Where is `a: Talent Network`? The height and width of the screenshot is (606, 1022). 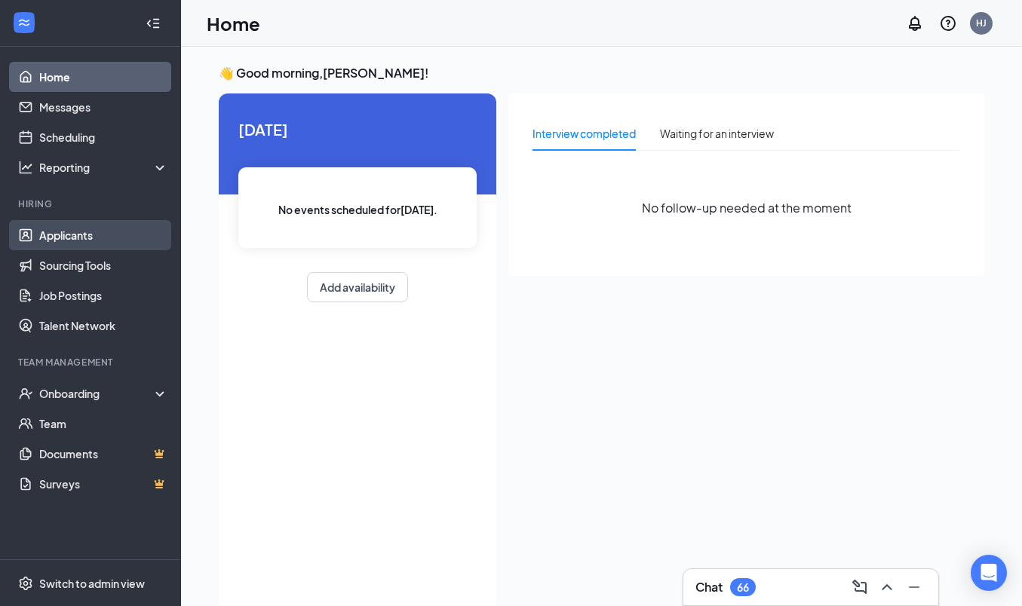
a: Talent Network is located at coordinates (103, 326).